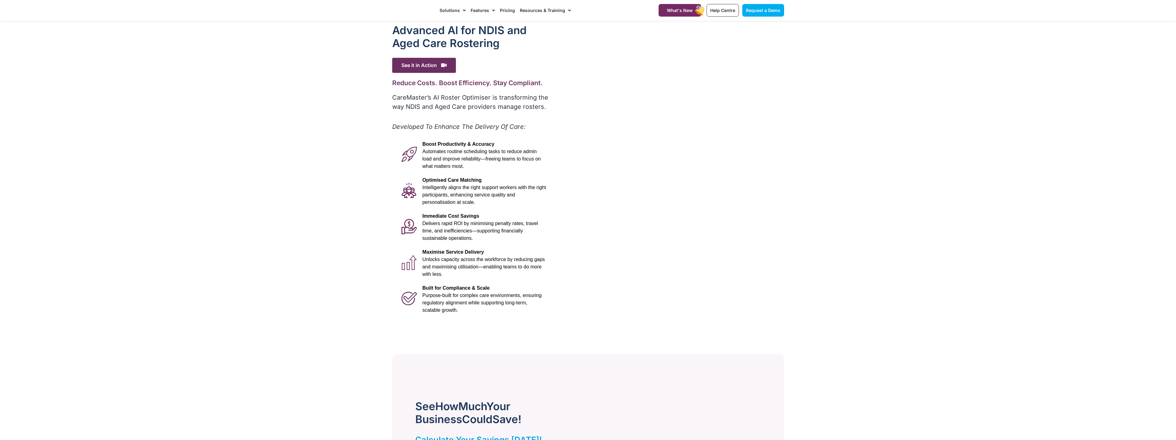 This screenshot has height=440, width=1176. I want to click on span: Delivers rapid ROI by minimising penalty rates, travel time, and inefficiencies—supporting financ..., so click(480, 231).